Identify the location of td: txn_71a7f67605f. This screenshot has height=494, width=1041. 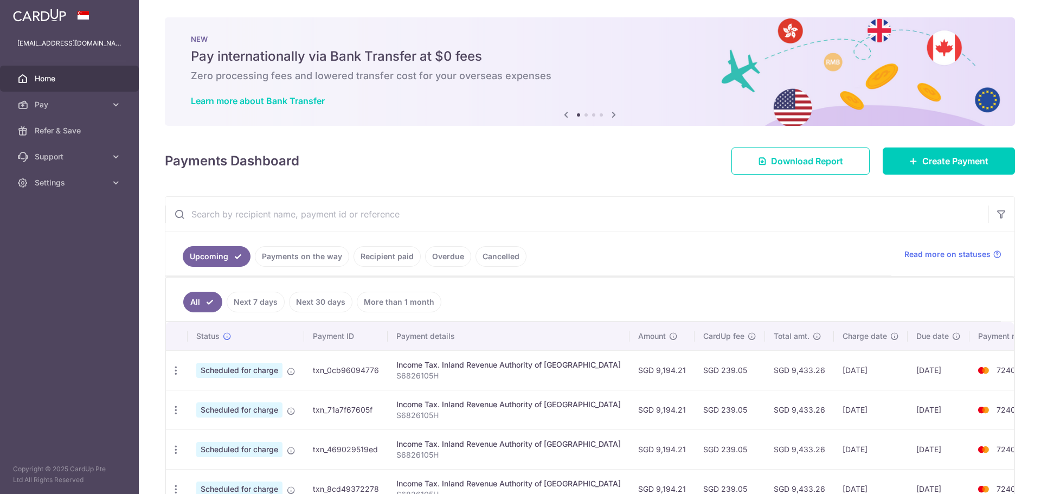
(346, 409).